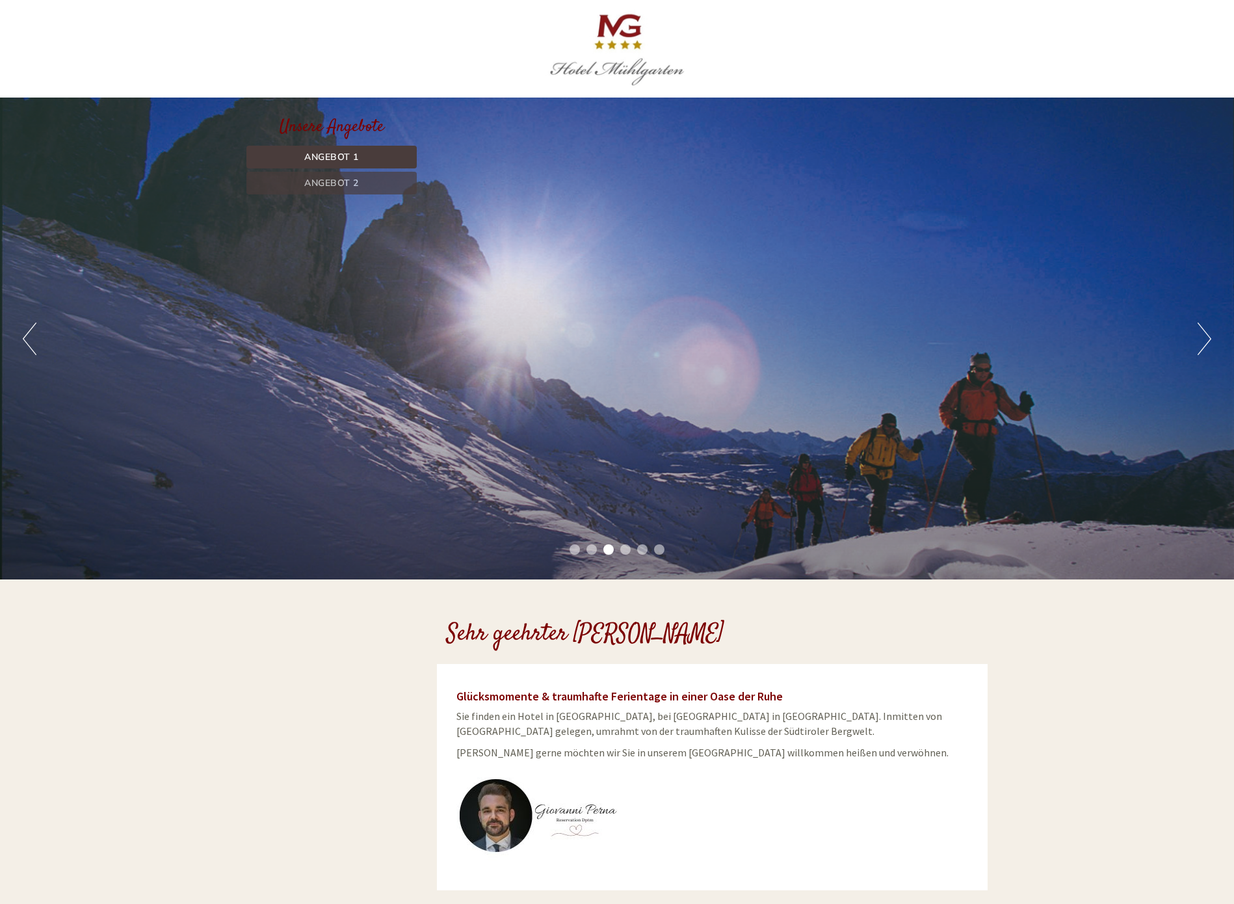 The height and width of the screenshot is (904, 1234). I want to click on span: Angebot 2, so click(332, 183).